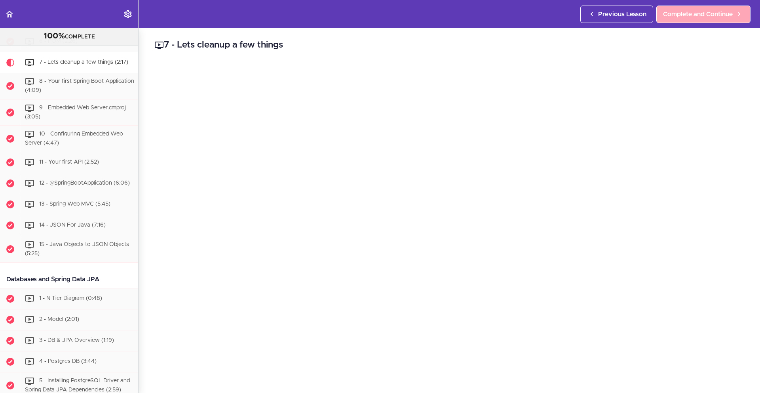  Describe the element at coordinates (128, 14) in the screenshot. I see `svg: Settings Menu` at that location.